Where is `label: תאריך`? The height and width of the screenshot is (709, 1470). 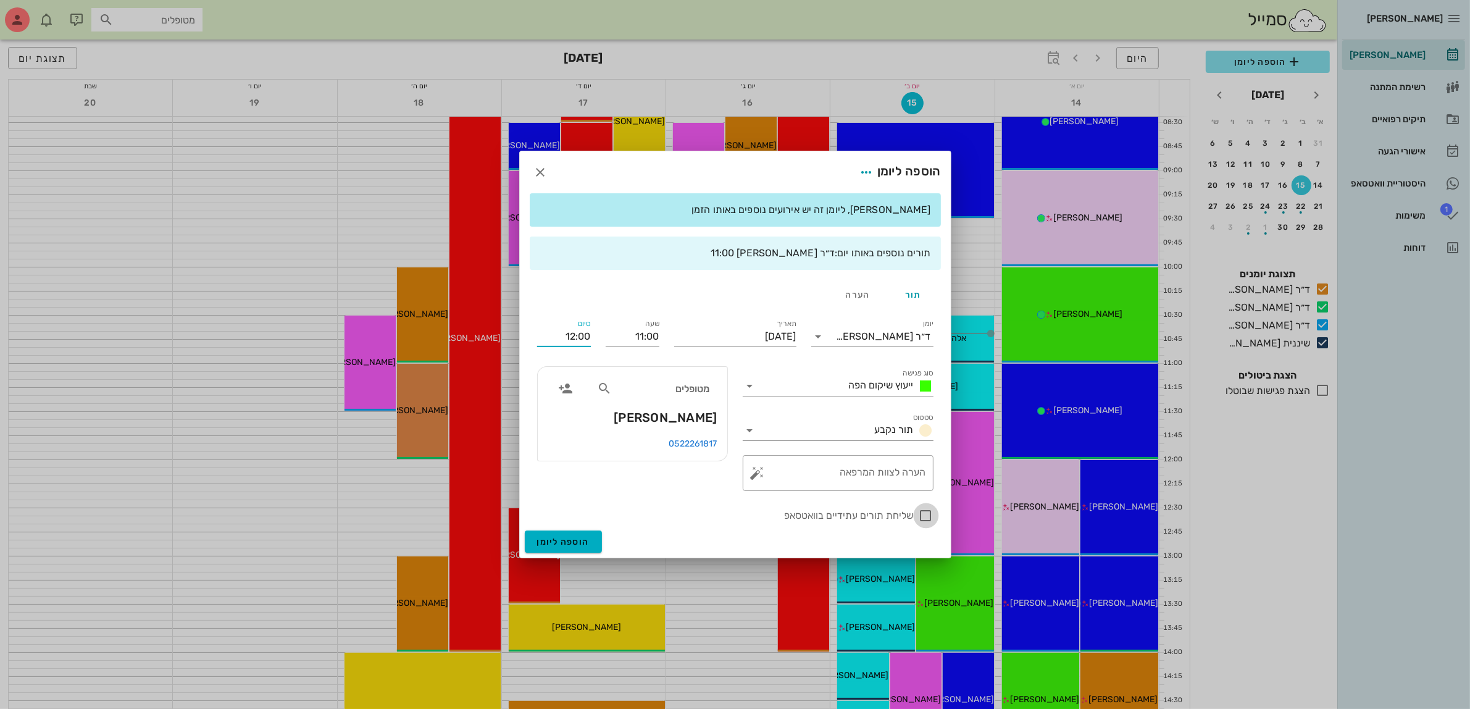
label: תאריך is located at coordinates (787, 323).